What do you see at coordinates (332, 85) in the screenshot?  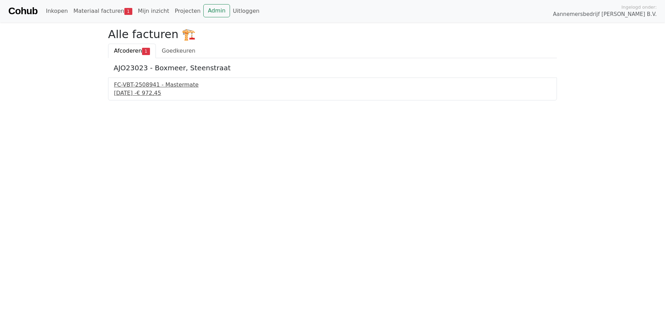 I see `div: FC-VBT-2508941 - Mastermate` at bounding box center [332, 85].